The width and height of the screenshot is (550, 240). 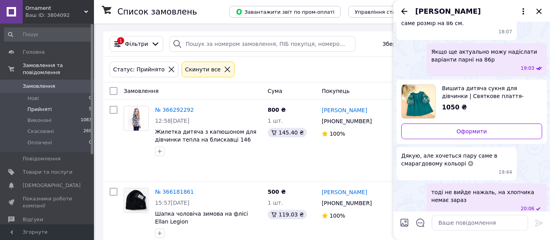 I want to click on span: тоді не вийде нажаль, на хлопчика немає зараз, so click(x=487, y=196).